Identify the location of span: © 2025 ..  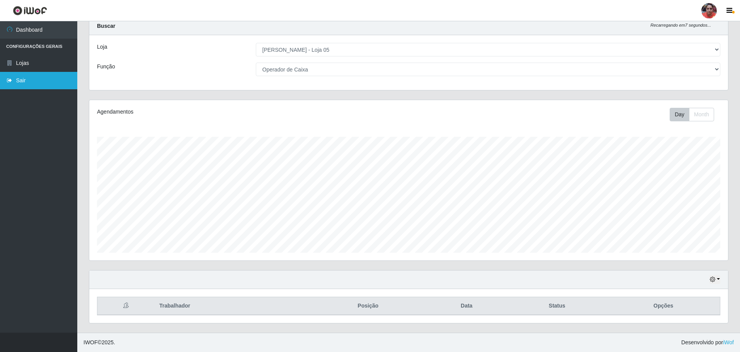
(99, 343).